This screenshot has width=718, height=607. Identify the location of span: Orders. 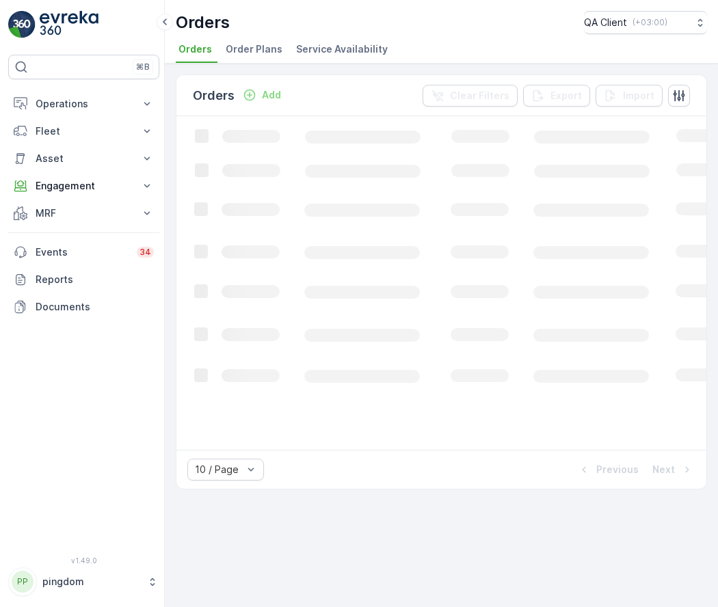
(195, 49).